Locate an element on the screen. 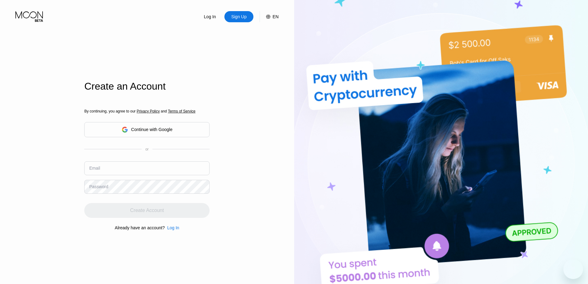  div: or is located at coordinates (147, 149).